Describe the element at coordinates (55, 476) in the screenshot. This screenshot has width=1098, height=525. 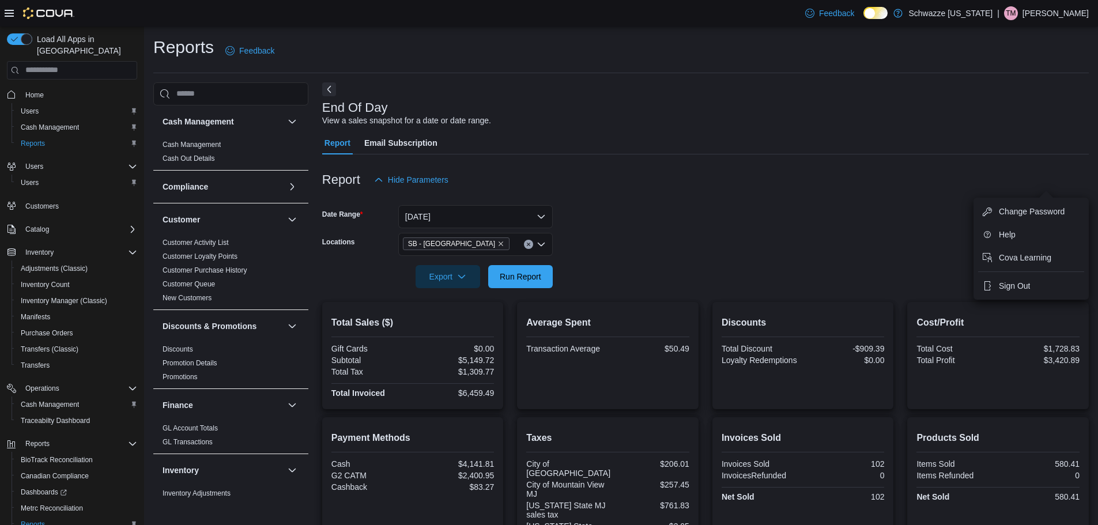
I see `a: Canadian Compliance` at that location.